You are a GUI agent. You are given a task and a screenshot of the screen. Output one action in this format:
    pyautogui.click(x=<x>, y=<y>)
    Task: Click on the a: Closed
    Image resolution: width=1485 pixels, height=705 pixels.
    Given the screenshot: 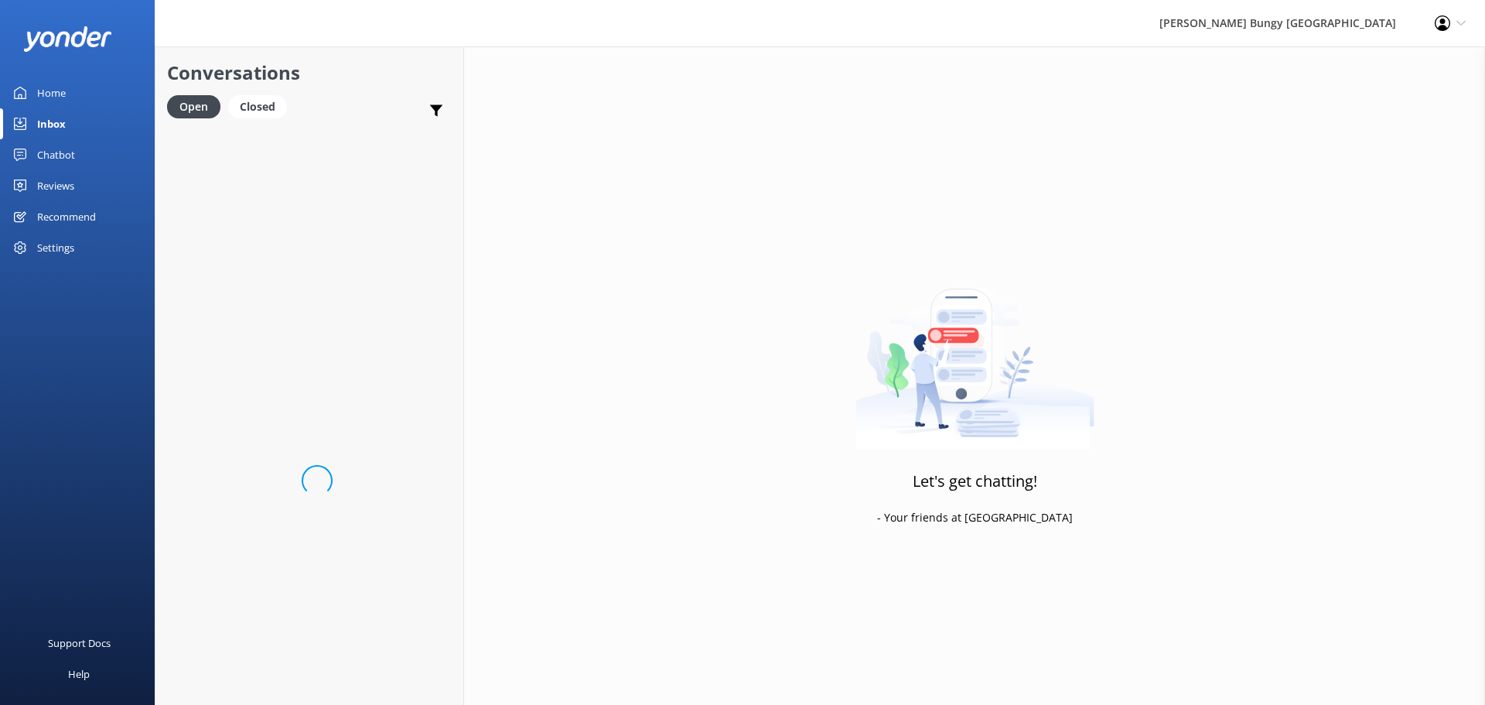 What is the action you would take?
    pyautogui.click(x=261, y=106)
    